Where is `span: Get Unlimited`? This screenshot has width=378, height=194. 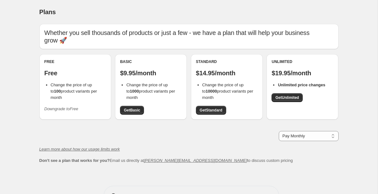 span: Get Unlimited is located at coordinates (287, 98).